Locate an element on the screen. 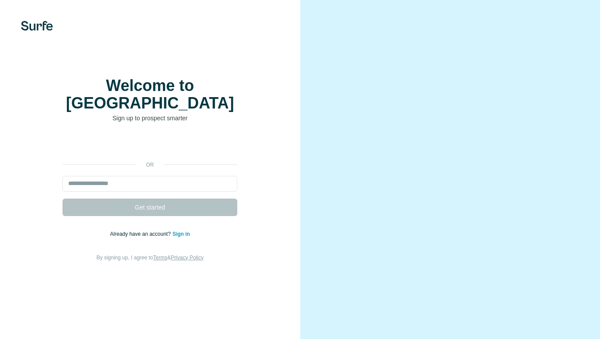 The image size is (600, 339). img: Surfe's logo is located at coordinates (37, 26).